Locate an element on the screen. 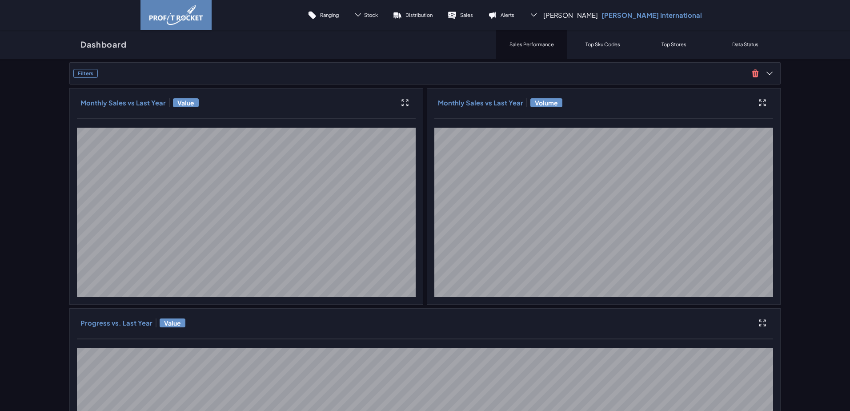 Image resolution: width=850 pixels, height=411 pixels. span: Volume is located at coordinates (547, 103).